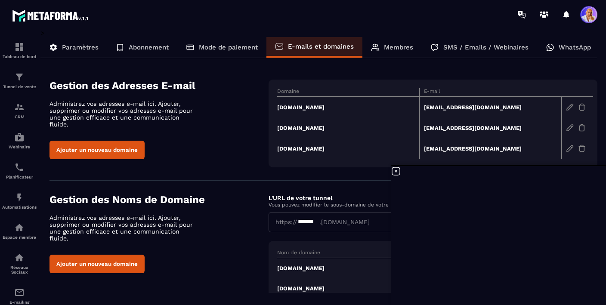 The image size is (606, 305). Describe the element at coordinates (19, 141) in the screenshot. I see `a: automationsautomationsWebinaire` at that location.